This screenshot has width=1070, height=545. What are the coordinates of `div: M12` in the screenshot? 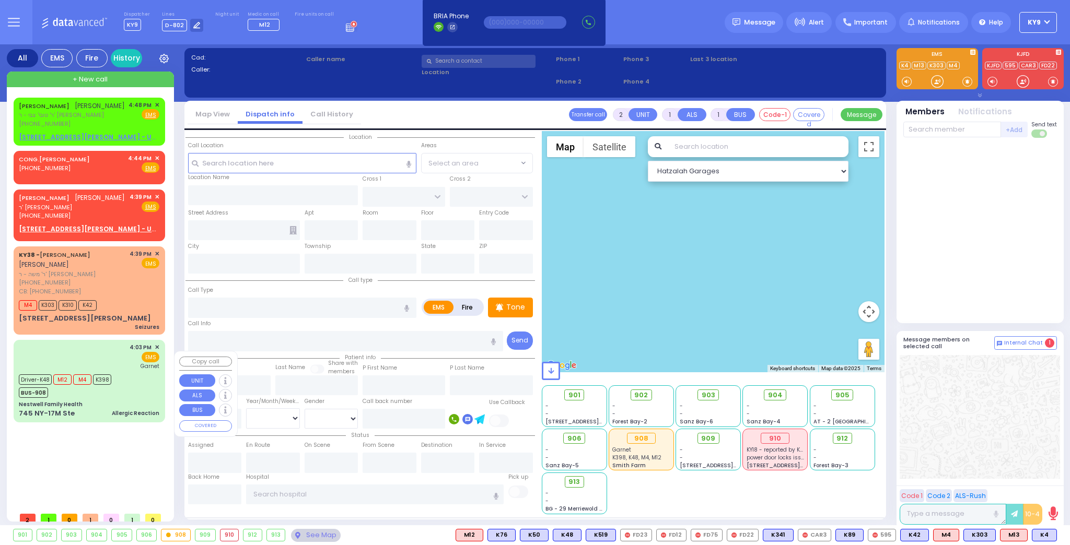 It's located at (469, 535).